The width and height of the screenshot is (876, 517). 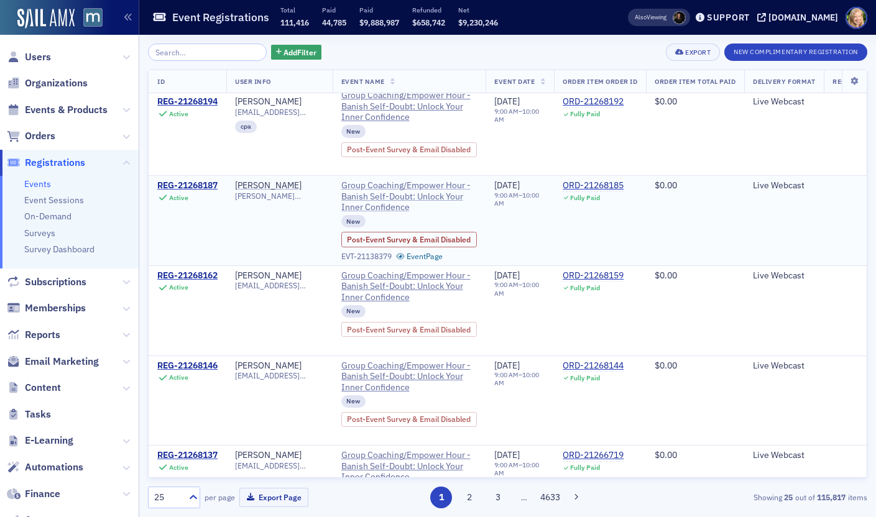 What do you see at coordinates (593, 276) in the screenshot?
I see `div: ORD-21268159` at bounding box center [593, 276].